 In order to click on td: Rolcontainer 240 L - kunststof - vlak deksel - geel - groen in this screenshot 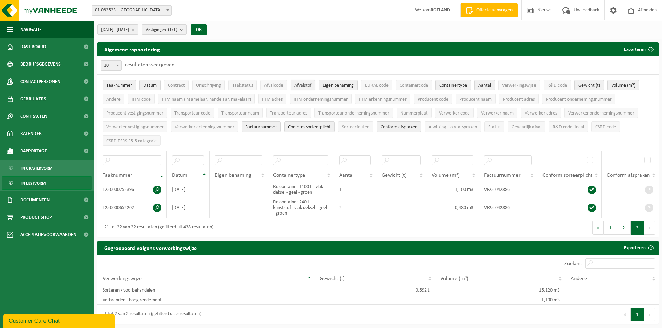, I will do `click(301, 208)`.